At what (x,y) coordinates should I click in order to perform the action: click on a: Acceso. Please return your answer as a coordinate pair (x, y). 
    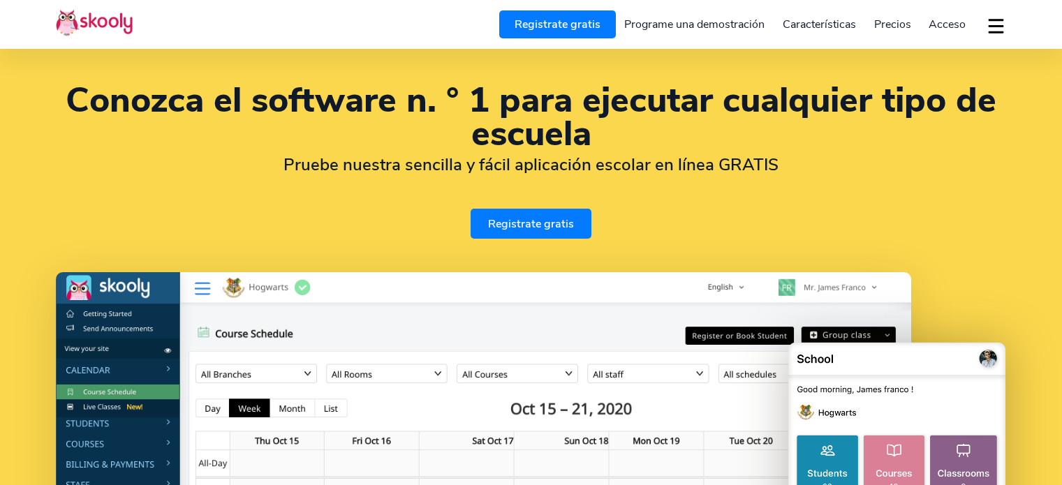
    Looking at the image, I should click on (947, 24).